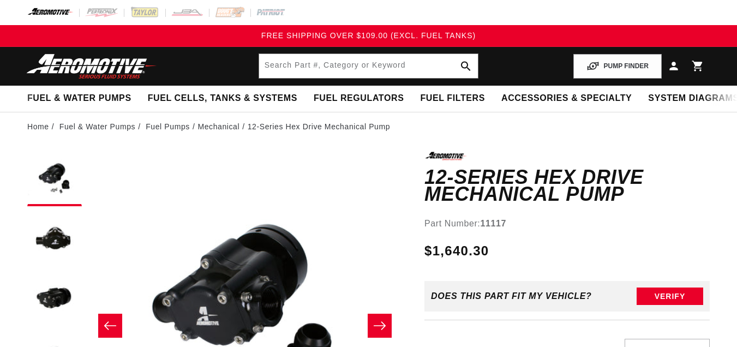 Image resolution: width=737 pixels, height=347 pixels. I want to click on span: $1,640.30, so click(456, 251).